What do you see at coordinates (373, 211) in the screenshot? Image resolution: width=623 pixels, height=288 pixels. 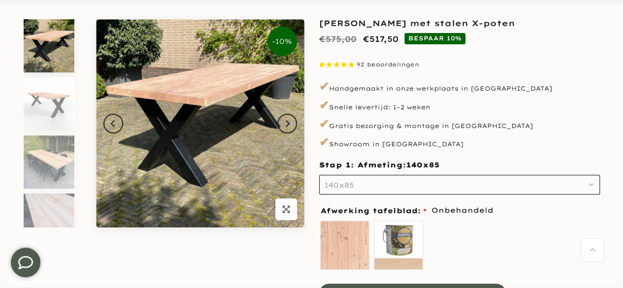 I see `span: Afwerking tafelblad:` at bounding box center [373, 211].